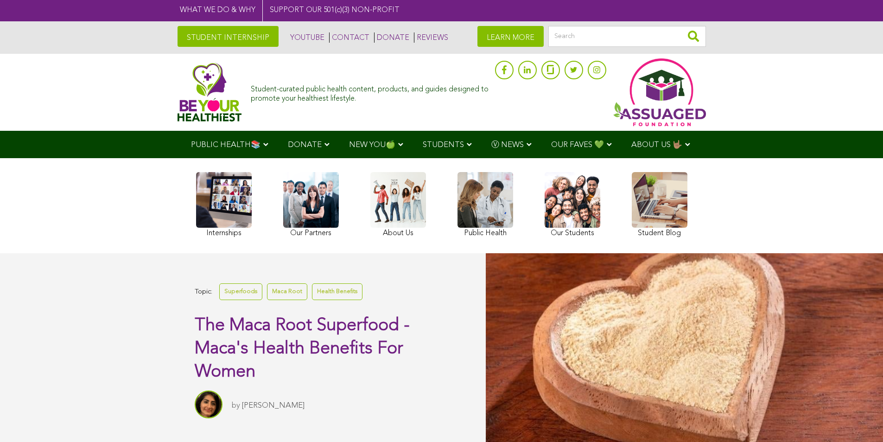 The height and width of the screenshot is (442, 883). I want to click on a: Superfoods, so click(241, 291).